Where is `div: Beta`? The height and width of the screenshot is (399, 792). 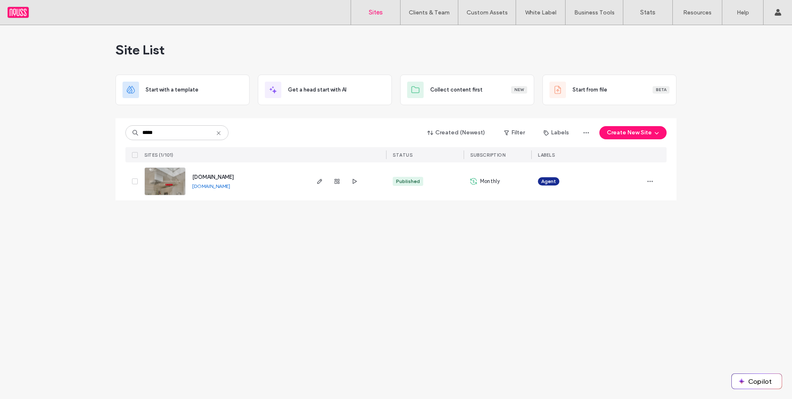 div: Beta is located at coordinates (660, 90).